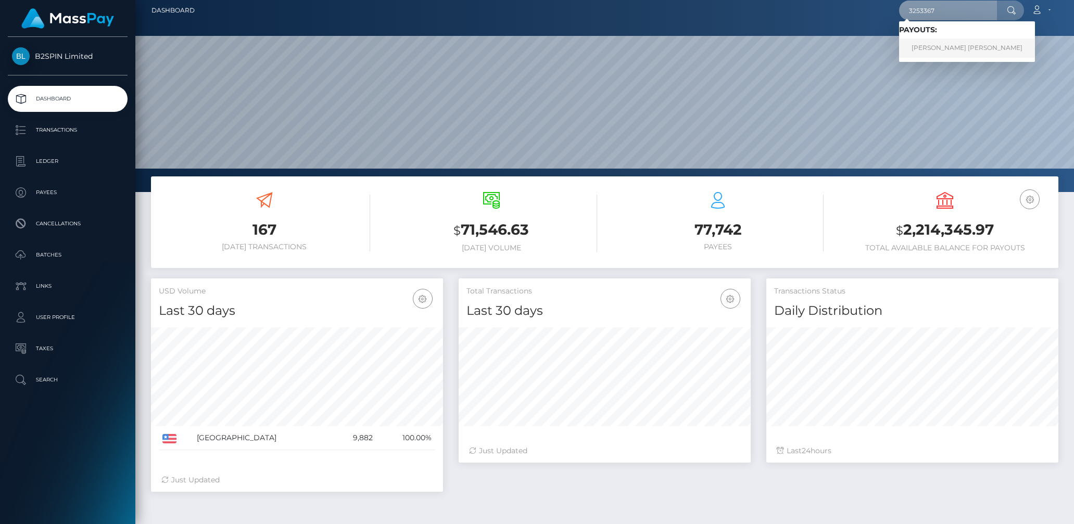  I want to click on p: Cancellations, so click(68, 224).